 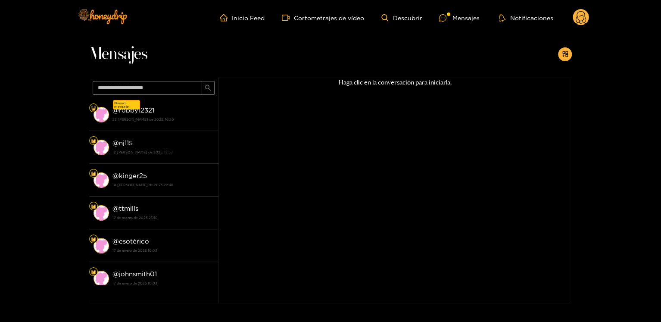 What do you see at coordinates (402, 18) in the screenshot?
I see `a: Descubrir` at bounding box center [402, 18].